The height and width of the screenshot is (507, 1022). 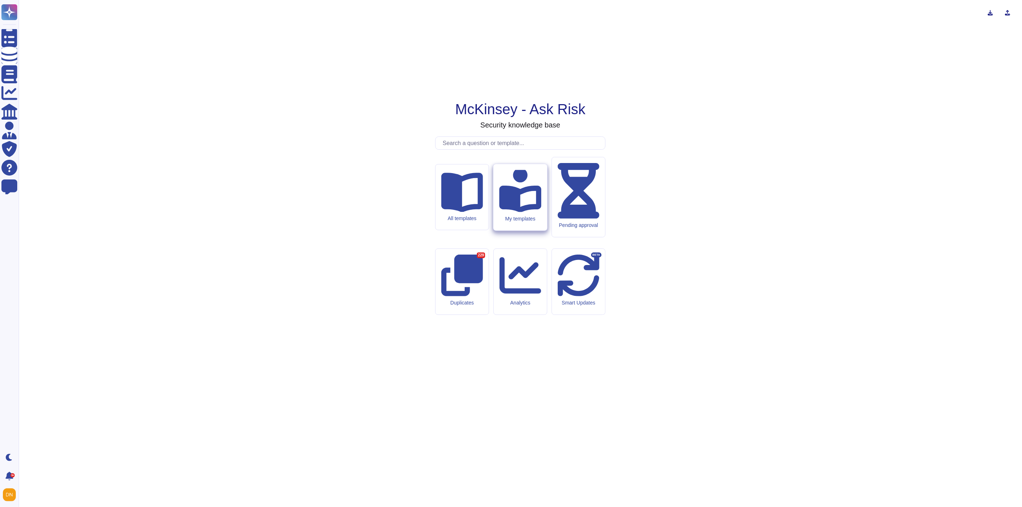 I want to click on div: Analytics, so click(x=520, y=303).